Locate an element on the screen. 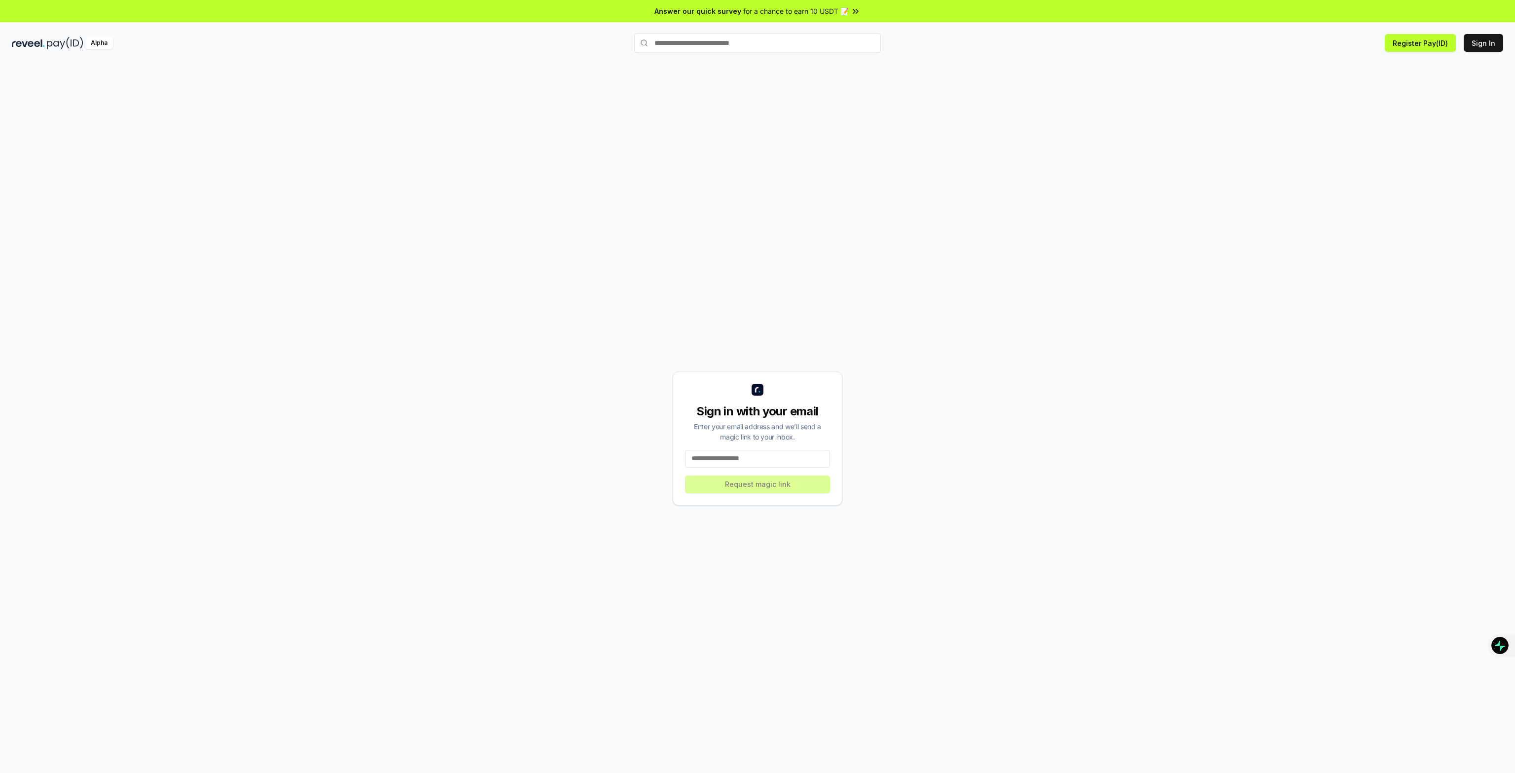  div: Enter your email address and we’ll send a magic link to your inbox. is located at coordinates (758, 432).